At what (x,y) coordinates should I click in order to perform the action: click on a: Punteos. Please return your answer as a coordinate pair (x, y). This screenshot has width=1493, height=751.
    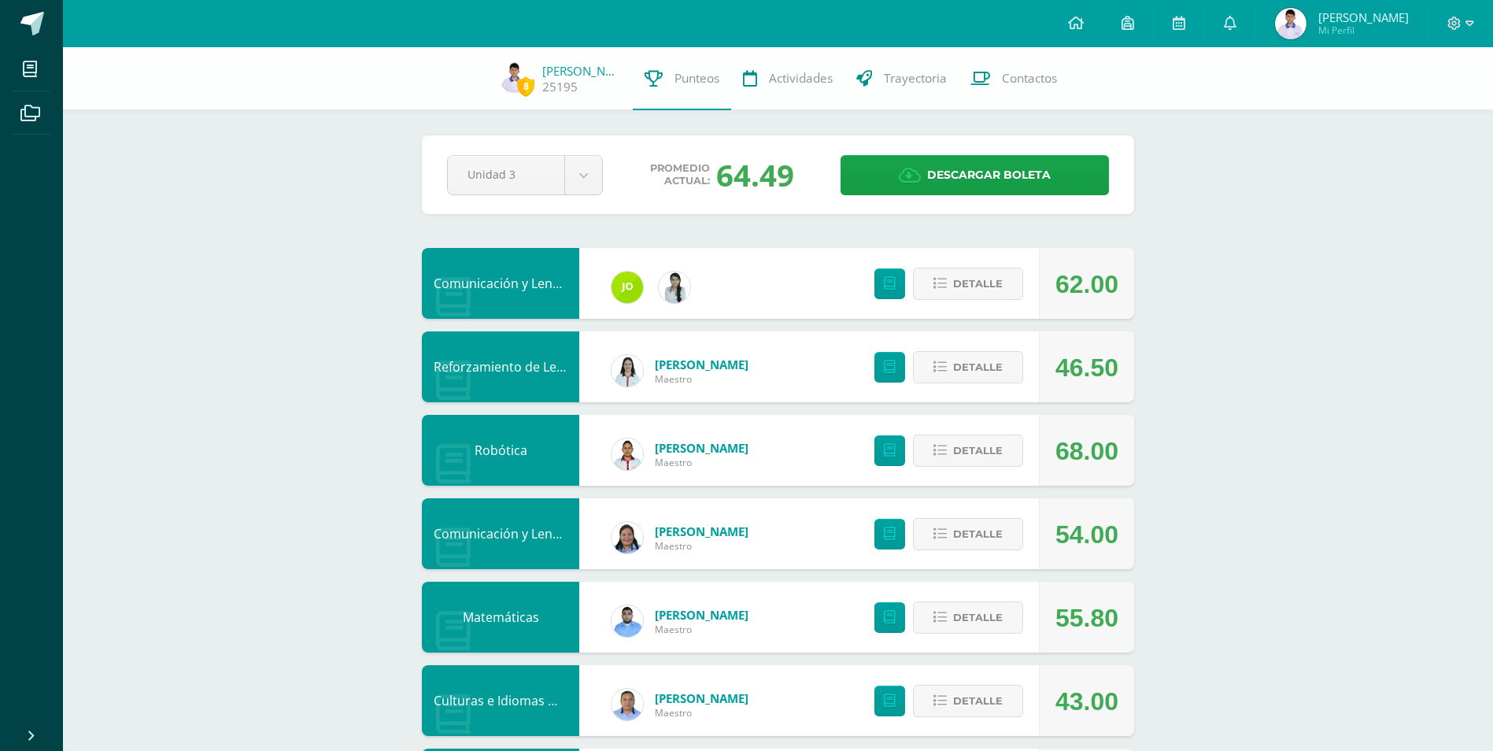
    Looking at the image, I should click on (682, 79).